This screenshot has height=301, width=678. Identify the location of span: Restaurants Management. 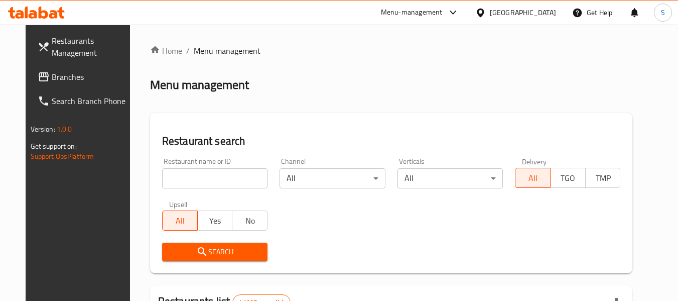
(91, 47).